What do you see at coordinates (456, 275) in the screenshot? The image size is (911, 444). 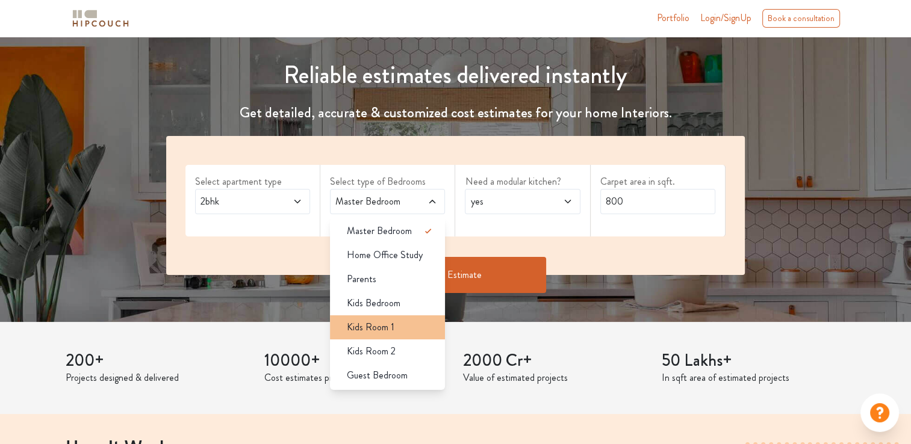 I see `button: Get Estimate` at bounding box center [456, 275].